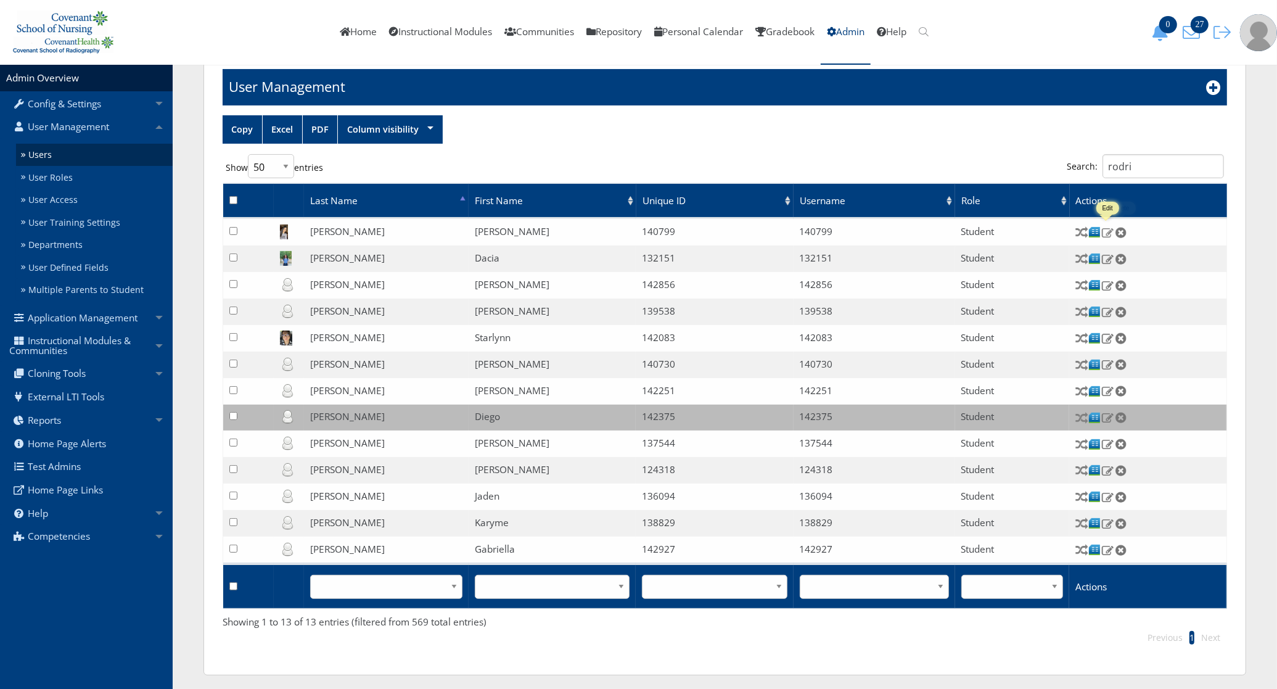  What do you see at coordinates (274, 166) in the screenshot?
I see `label: Show entries` at bounding box center [274, 166].